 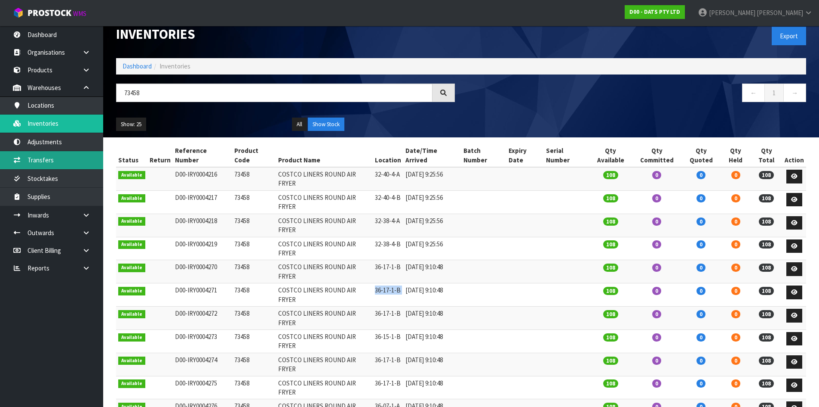 I want to click on input: Search inventories, so click(x=274, y=92).